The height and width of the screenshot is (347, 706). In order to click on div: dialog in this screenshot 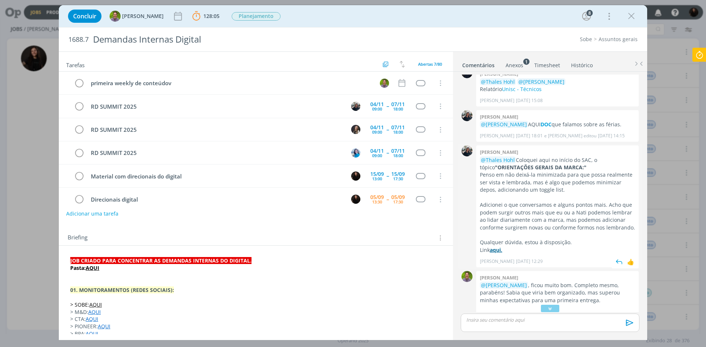, I will do `click(353, 173)`.